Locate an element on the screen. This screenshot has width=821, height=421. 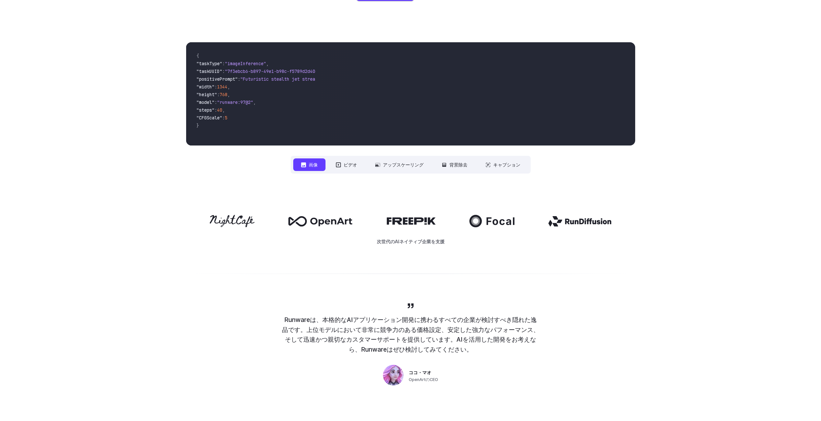
img: 人 is located at coordinates (393, 375).